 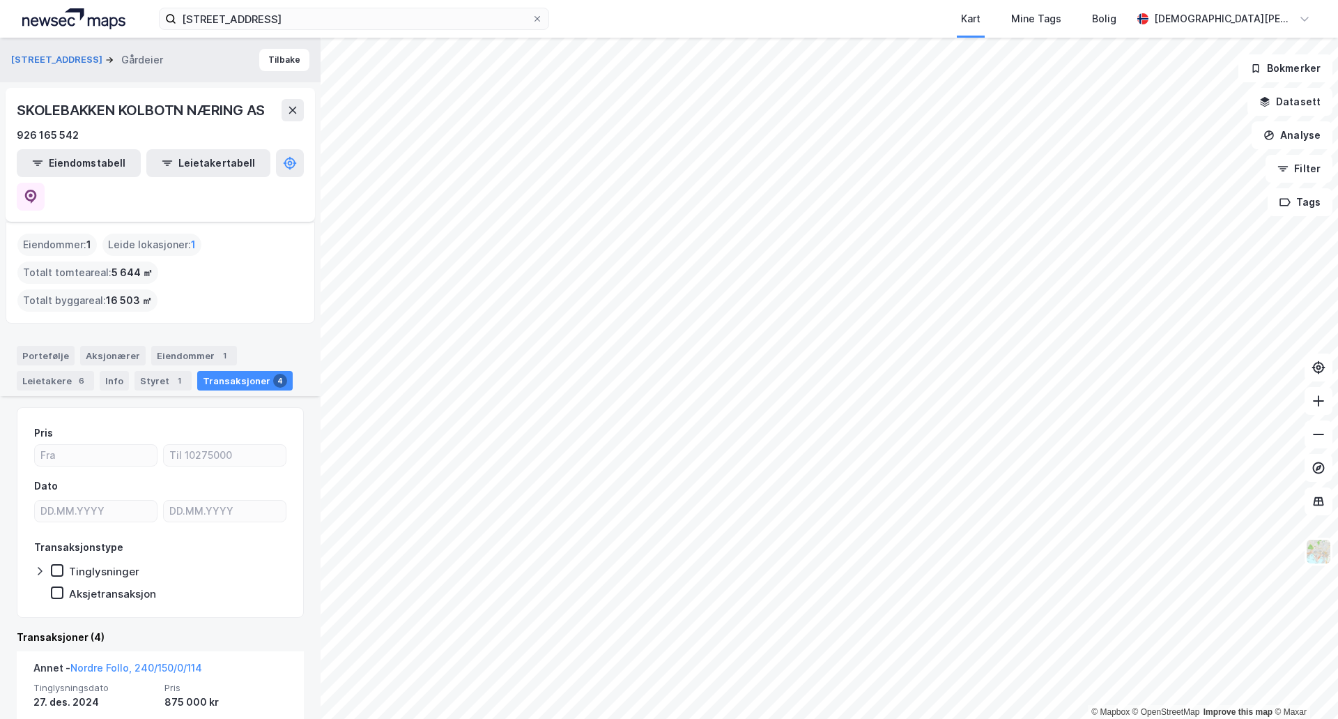 What do you see at coordinates (284, 60) in the screenshot?
I see `button: Tilbake` at bounding box center [284, 60].